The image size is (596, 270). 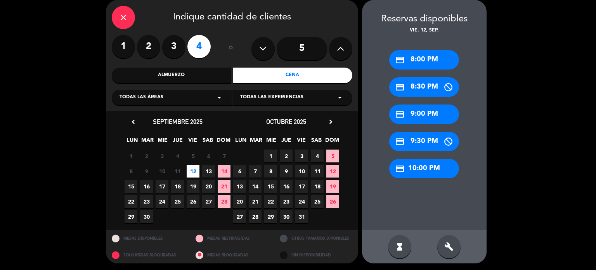 I want to click on div: 10:00 PM, so click(x=424, y=168).